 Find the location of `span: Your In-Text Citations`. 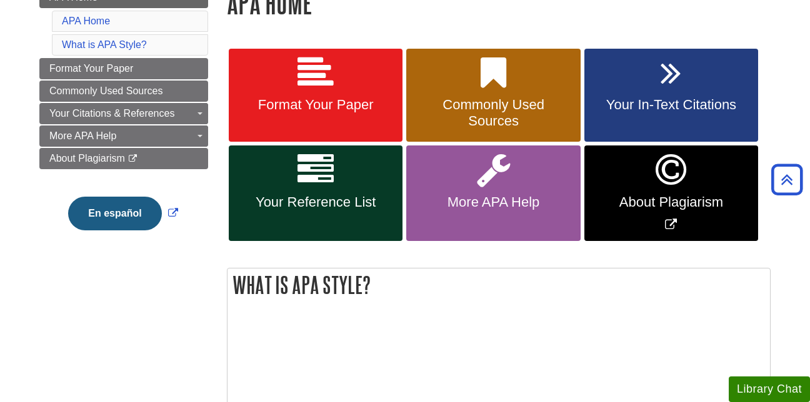

span: Your In-Text Citations is located at coordinates (671, 105).